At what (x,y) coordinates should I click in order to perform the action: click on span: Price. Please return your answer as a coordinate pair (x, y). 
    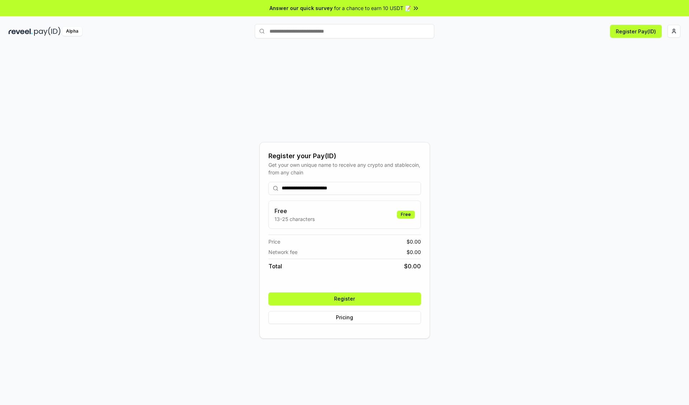
    Looking at the image, I should click on (274, 242).